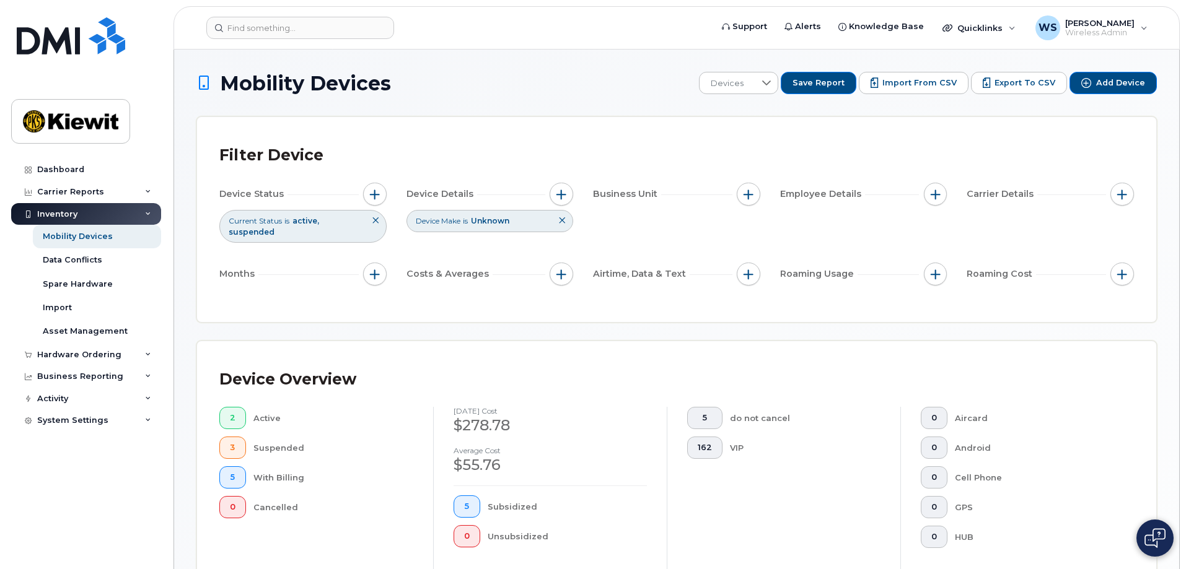 This screenshot has width=1186, height=569. What do you see at coordinates (913, 83) in the screenshot?
I see `a: Import from CSV` at bounding box center [913, 83].